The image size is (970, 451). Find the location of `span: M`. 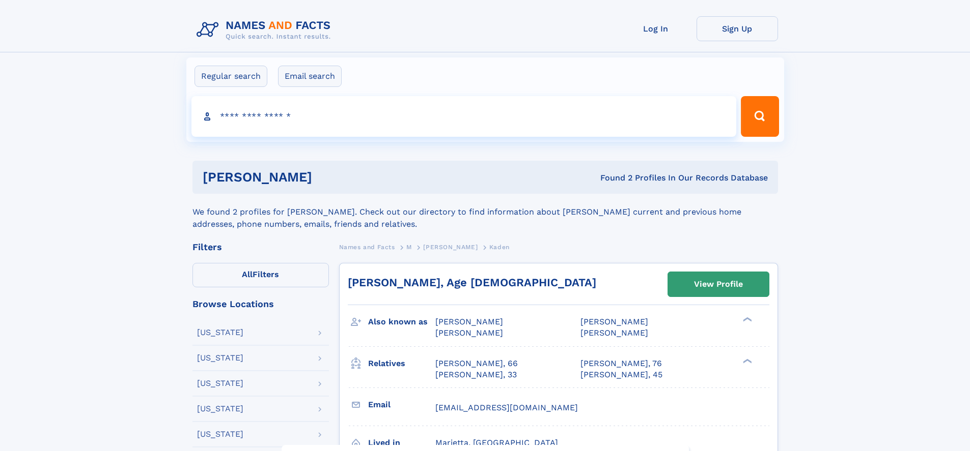

span: M is located at coordinates (409, 247).